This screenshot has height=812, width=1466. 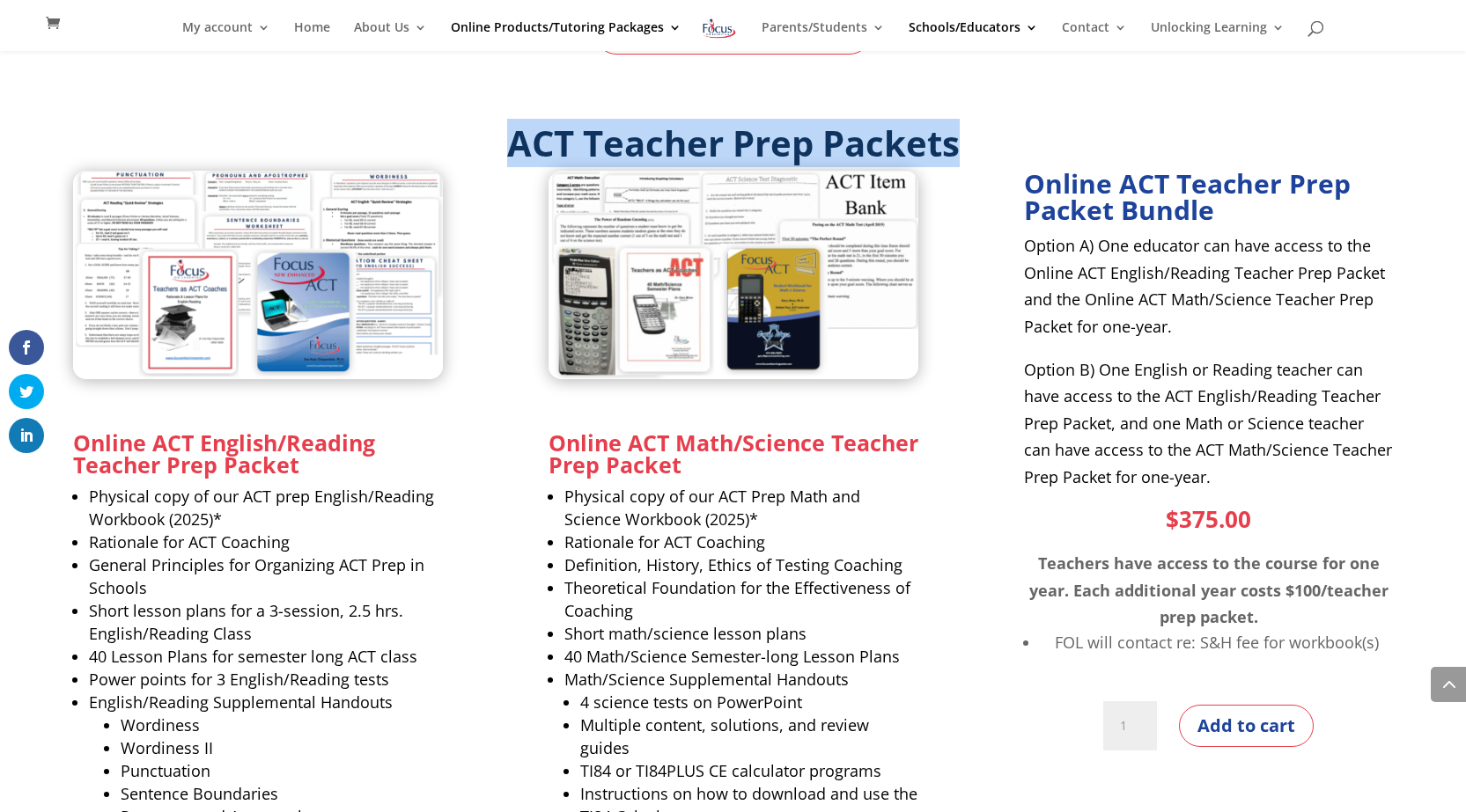 I want to click on span: English/Reading Supplemental Handouts, so click(x=241, y=702).